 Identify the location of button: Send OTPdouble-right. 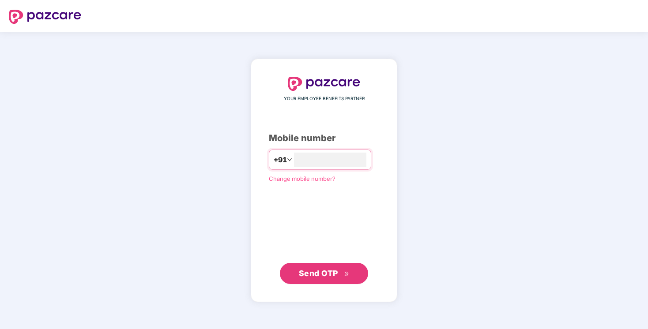
(324, 274).